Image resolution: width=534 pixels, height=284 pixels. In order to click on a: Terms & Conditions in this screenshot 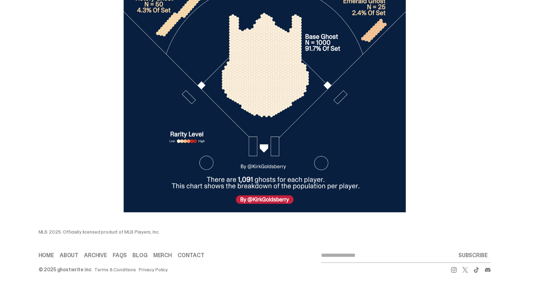, I will do `click(115, 270)`.